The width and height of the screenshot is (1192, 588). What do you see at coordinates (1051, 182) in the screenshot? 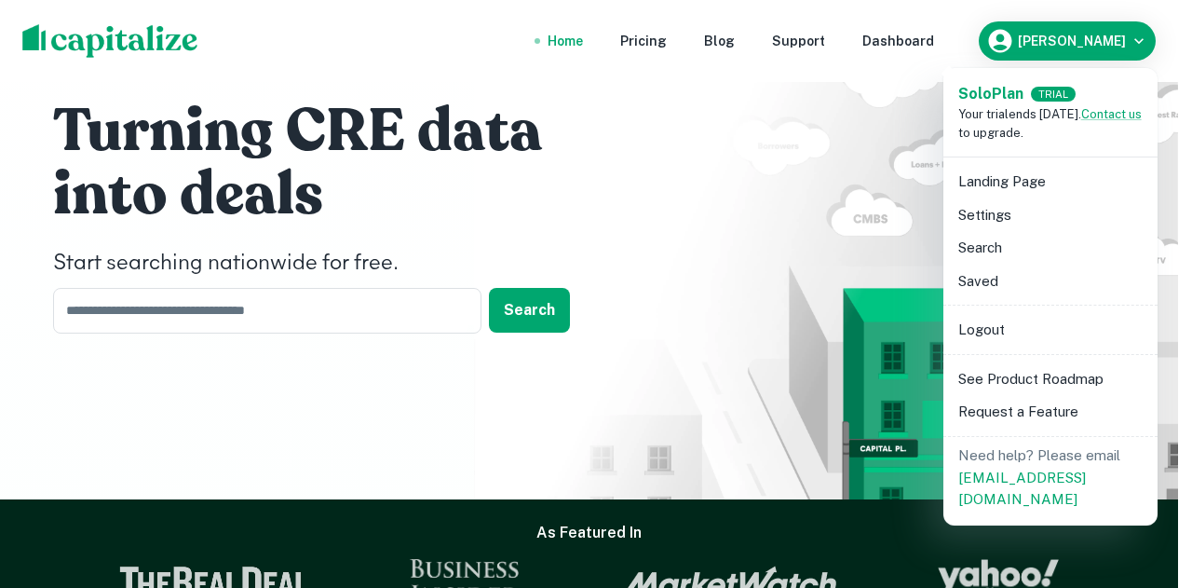
I see `li: Landing Page` at bounding box center [1051, 182].